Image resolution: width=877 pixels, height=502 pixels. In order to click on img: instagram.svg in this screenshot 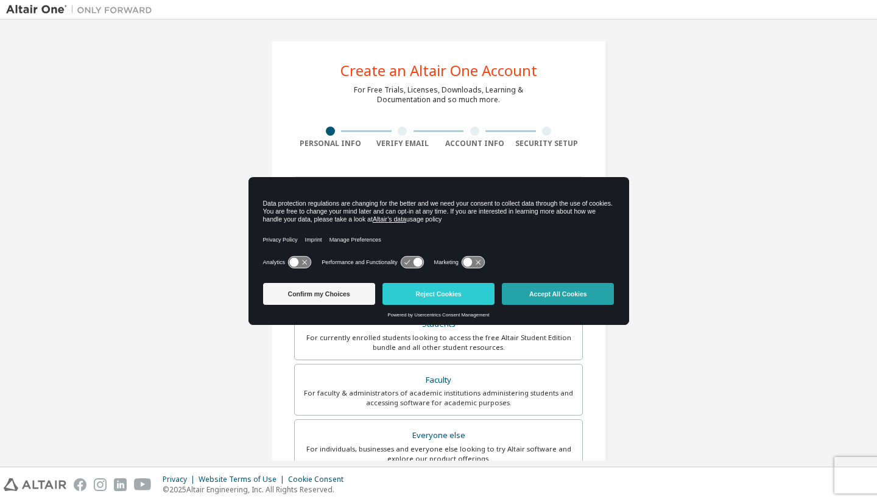, I will do `click(100, 485)`.